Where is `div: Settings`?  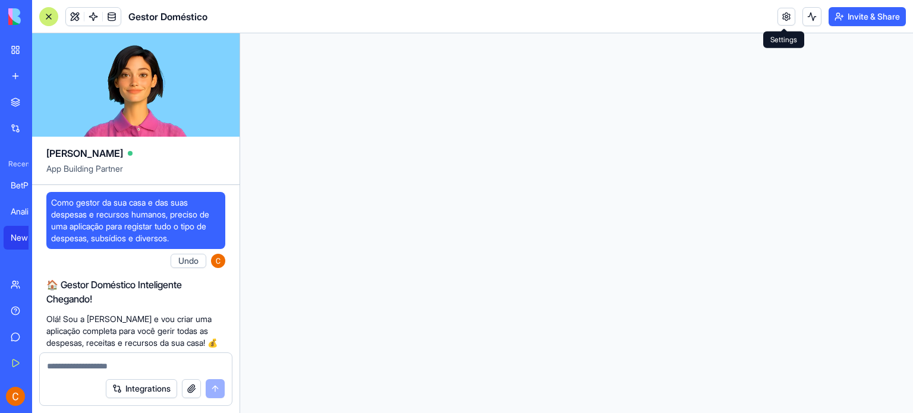
div: Settings is located at coordinates (784, 40).